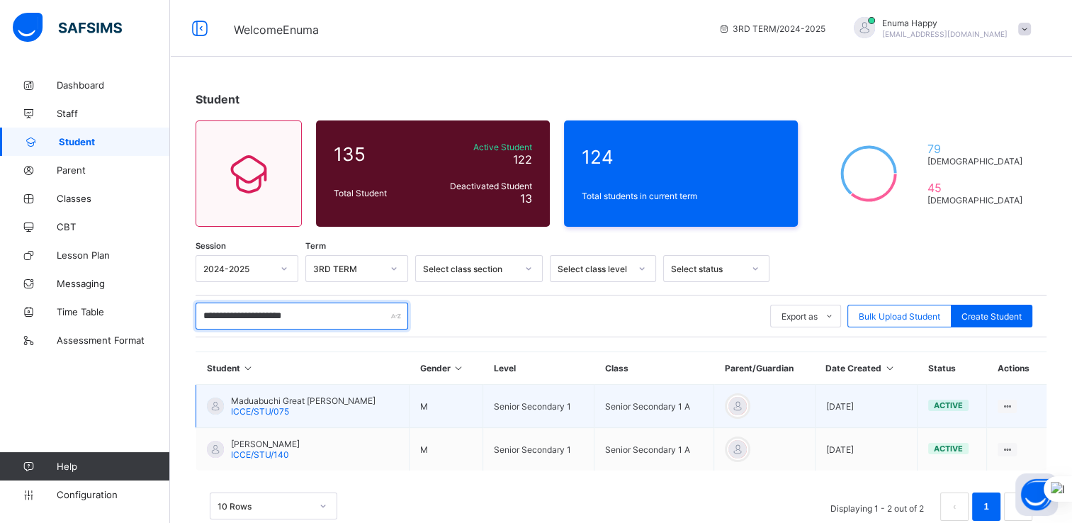  Describe the element at coordinates (765, 369) in the screenshot. I see `th: Parent/Guardian` at that location.